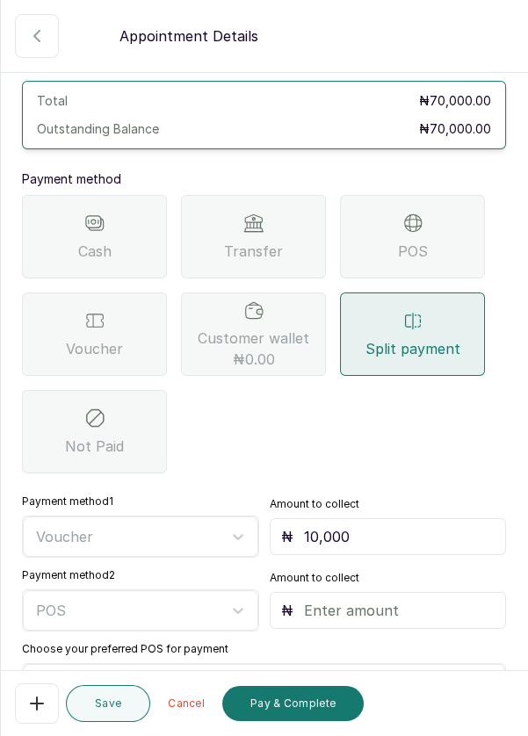 This screenshot has width=528, height=736. What do you see at coordinates (264, 179) in the screenshot?
I see `p: Payment method` at bounding box center [264, 179].